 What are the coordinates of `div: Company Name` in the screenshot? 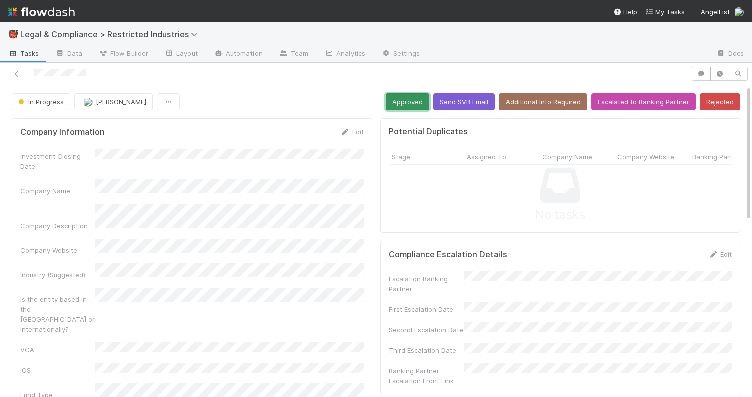 It's located at (58, 191).